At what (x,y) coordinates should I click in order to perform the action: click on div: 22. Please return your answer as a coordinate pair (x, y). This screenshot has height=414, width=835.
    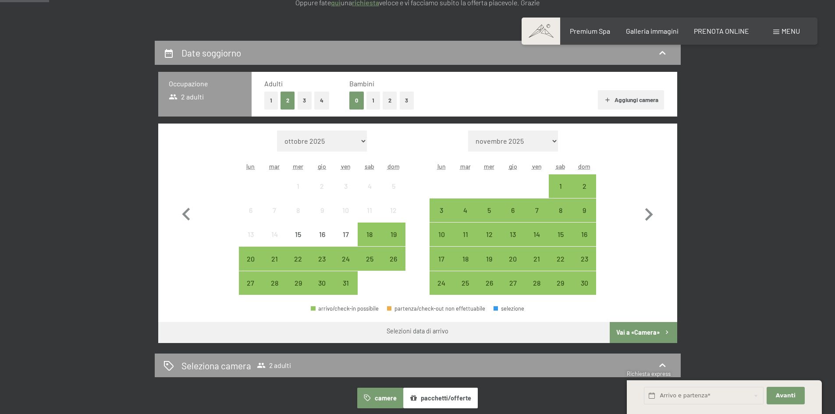
    Looking at the image, I should click on (561, 267).